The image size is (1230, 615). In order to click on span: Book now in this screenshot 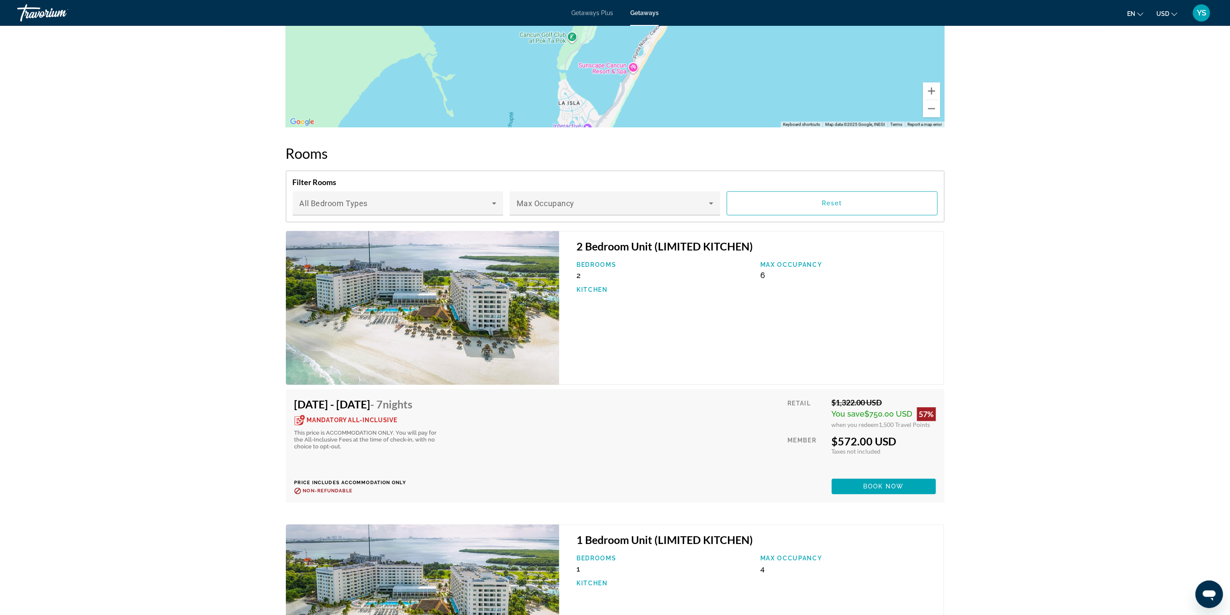, I will do `click(883, 486)`.